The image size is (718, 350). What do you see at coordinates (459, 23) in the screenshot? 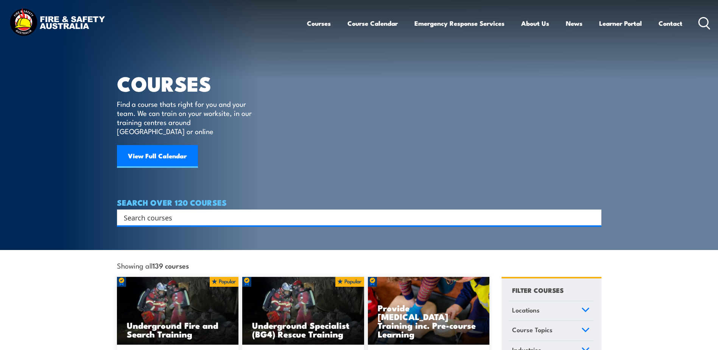
I see `a: Emergency Response Services` at bounding box center [459, 23].